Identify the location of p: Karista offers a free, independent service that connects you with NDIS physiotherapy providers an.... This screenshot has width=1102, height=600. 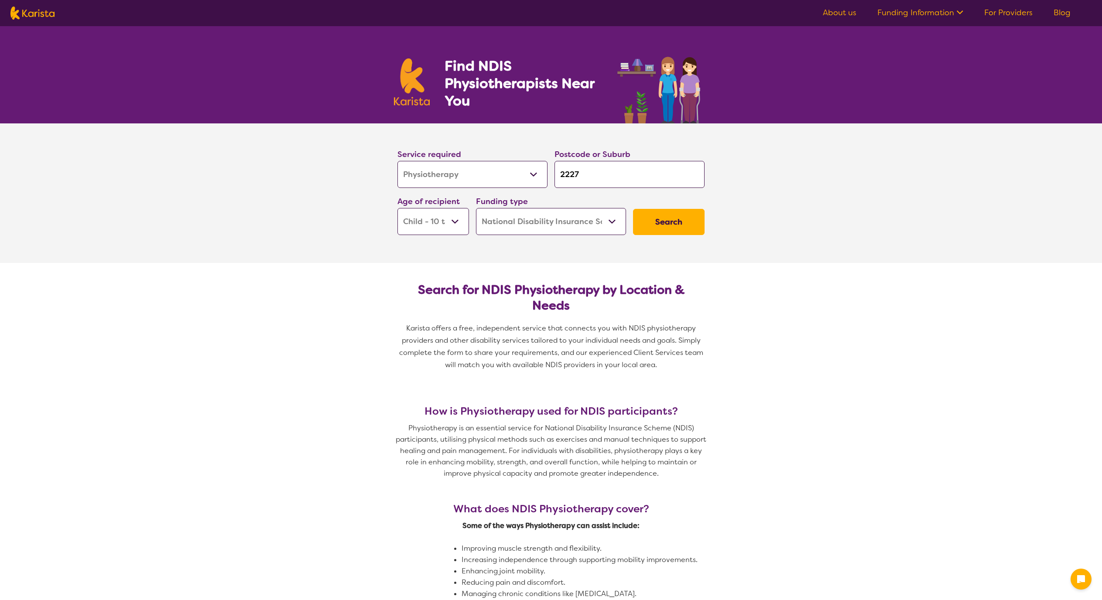
(551, 347).